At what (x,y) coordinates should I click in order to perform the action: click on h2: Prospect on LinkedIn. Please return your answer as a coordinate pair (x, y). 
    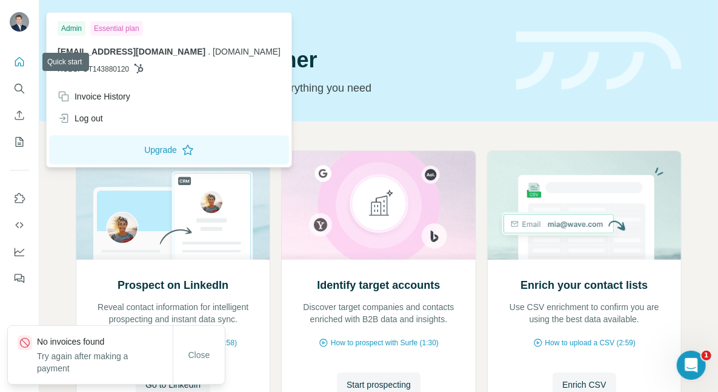
    Looking at the image, I should click on (173, 285).